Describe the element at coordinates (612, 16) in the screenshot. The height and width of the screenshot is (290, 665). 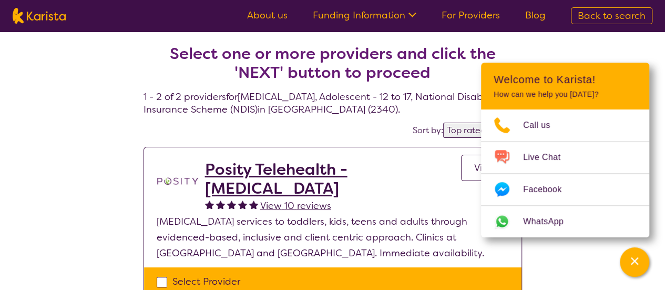
I see `a: Back to search` at that location.